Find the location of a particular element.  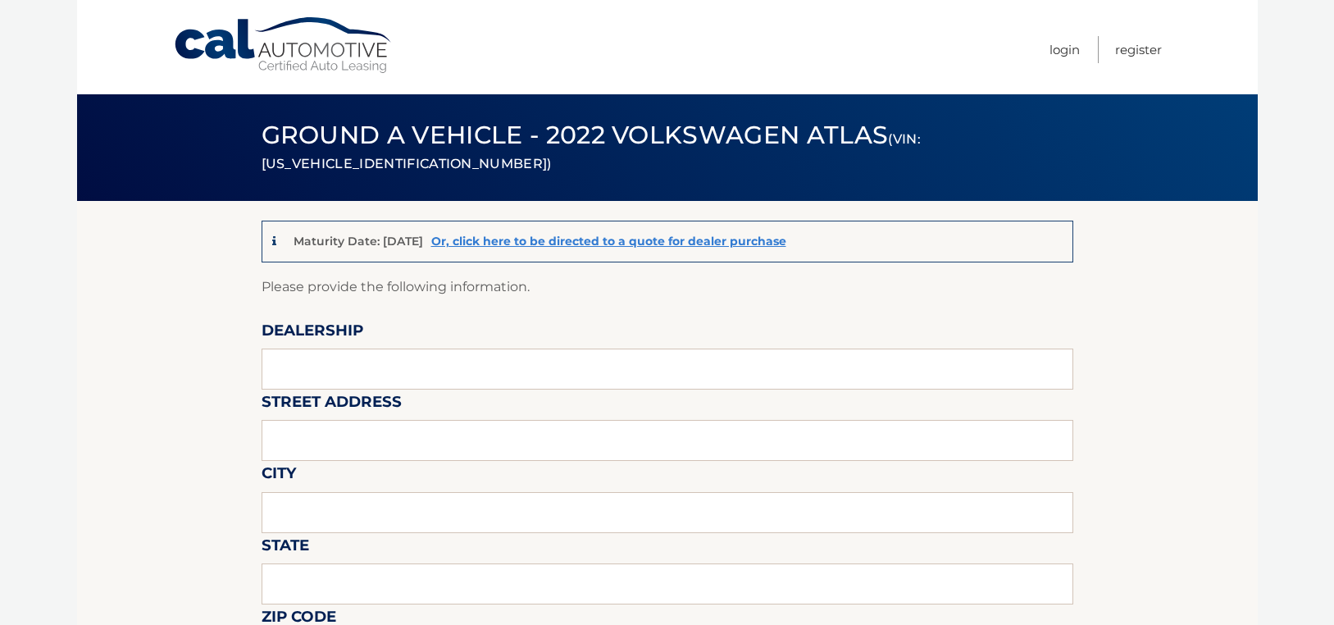

a: Register is located at coordinates (1138, 49).